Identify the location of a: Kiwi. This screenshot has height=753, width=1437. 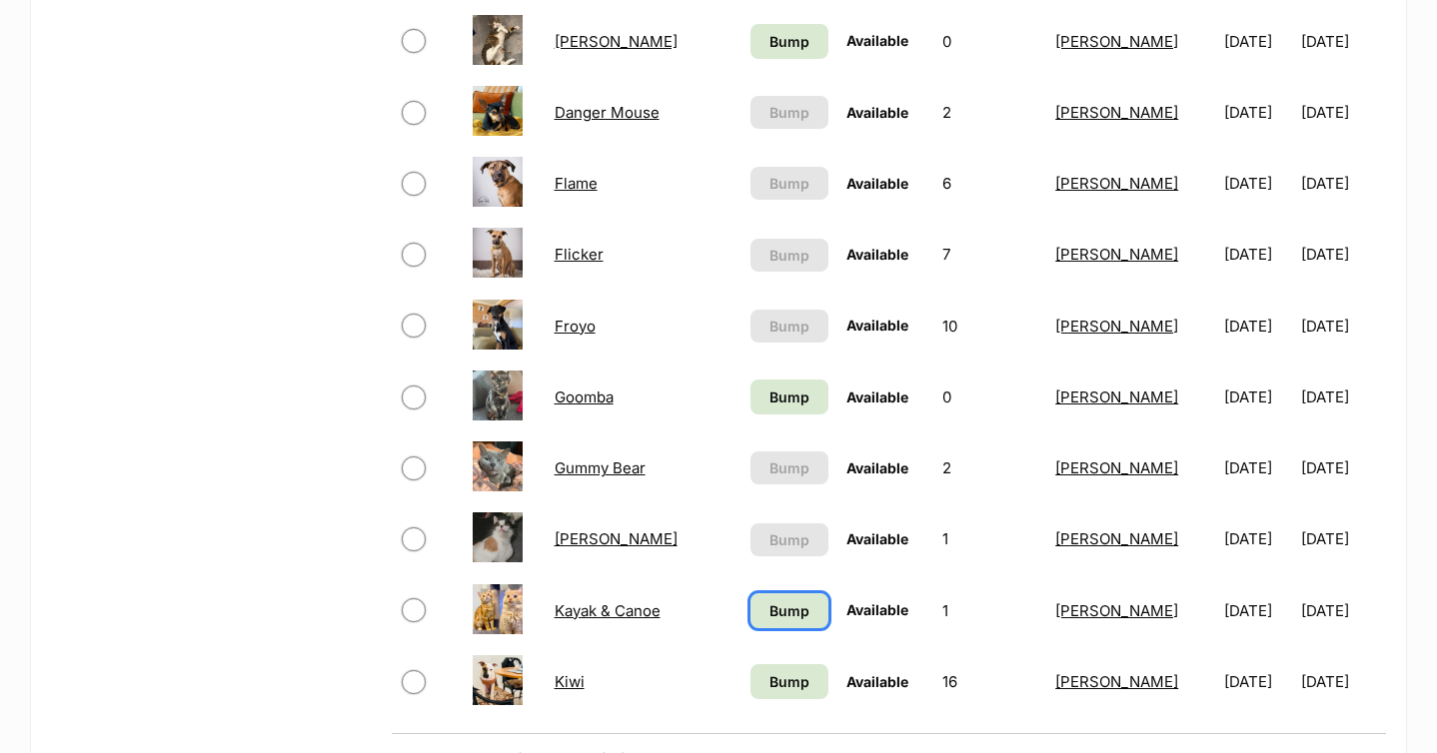
(570, 681).